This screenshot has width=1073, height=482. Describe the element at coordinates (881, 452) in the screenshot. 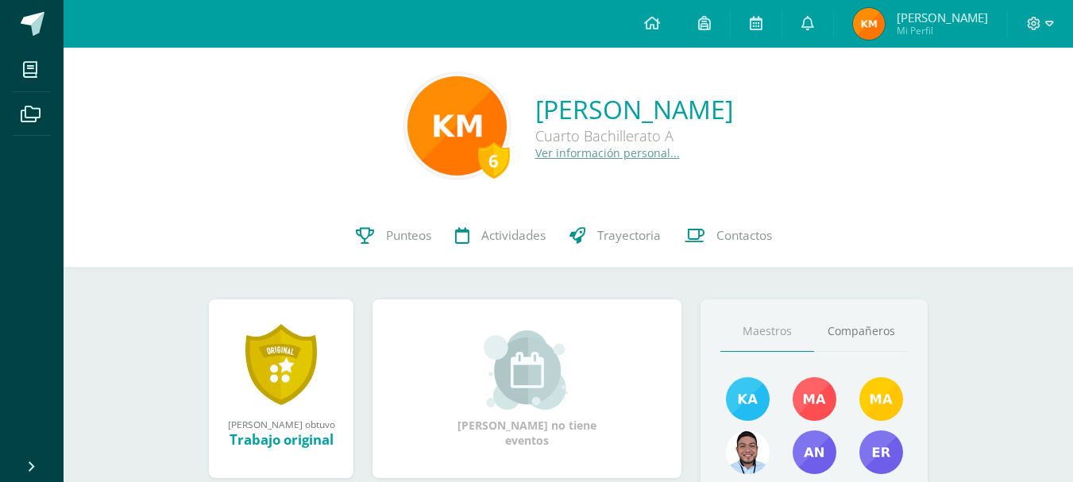

I see `img: 3b51858fa93919ca30eb1aad2d2e7161.png` at that location.